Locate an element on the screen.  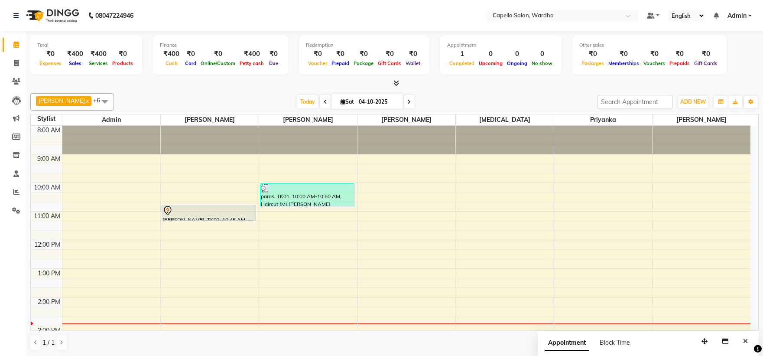
span: Products is located at coordinates (123, 63).